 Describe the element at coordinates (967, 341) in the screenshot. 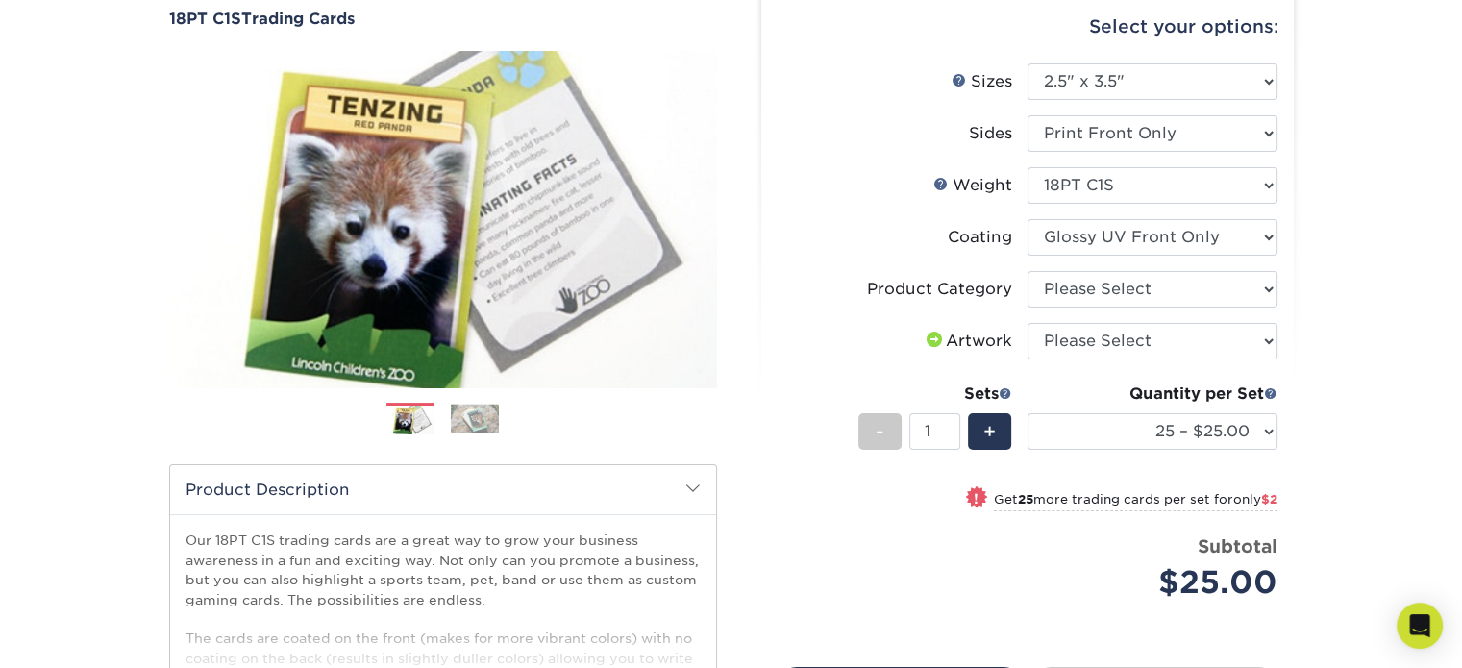

I see `div: Artwork` at that location.